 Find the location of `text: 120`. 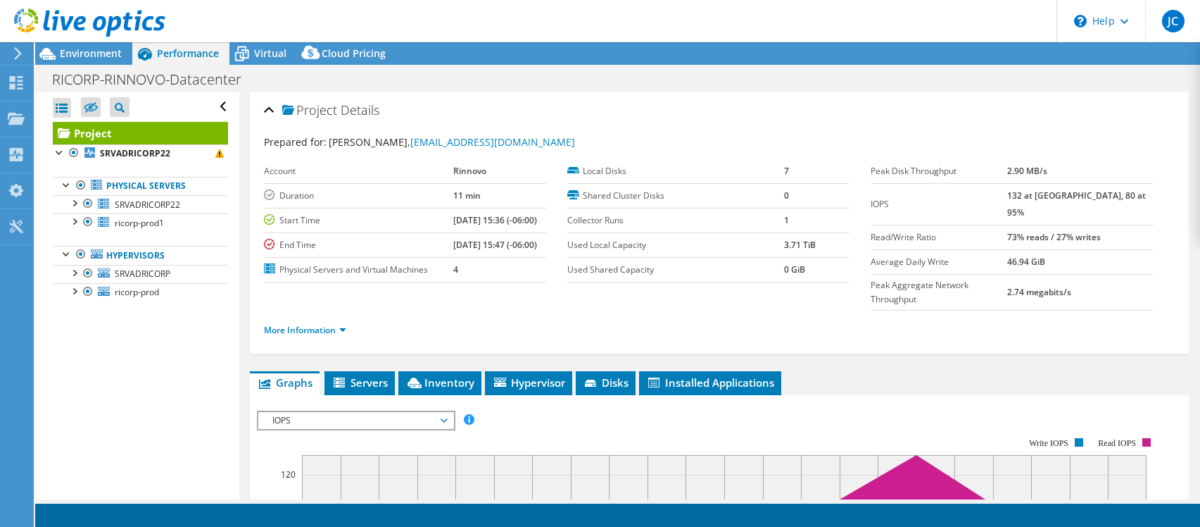

text: 120 is located at coordinates (288, 474).